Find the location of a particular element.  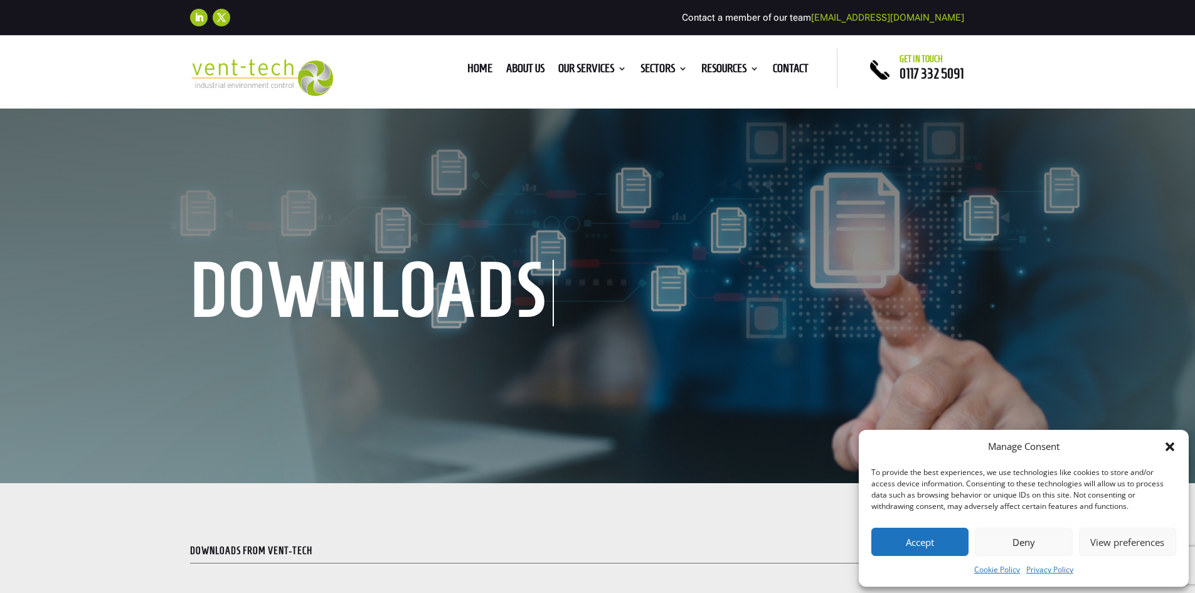

p: Downloads from Vent-Tech is located at coordinates (598, 551).